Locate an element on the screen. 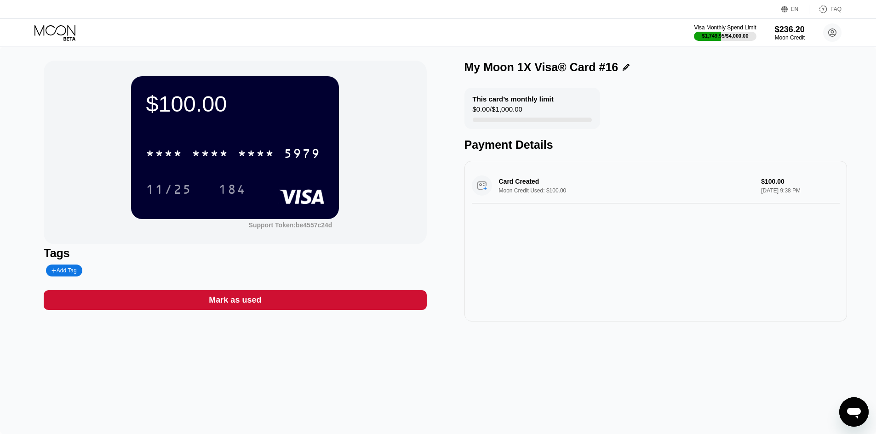 This screenshot has width=876, height=434. div: Moon Credit is located at coordinates (789, 38).